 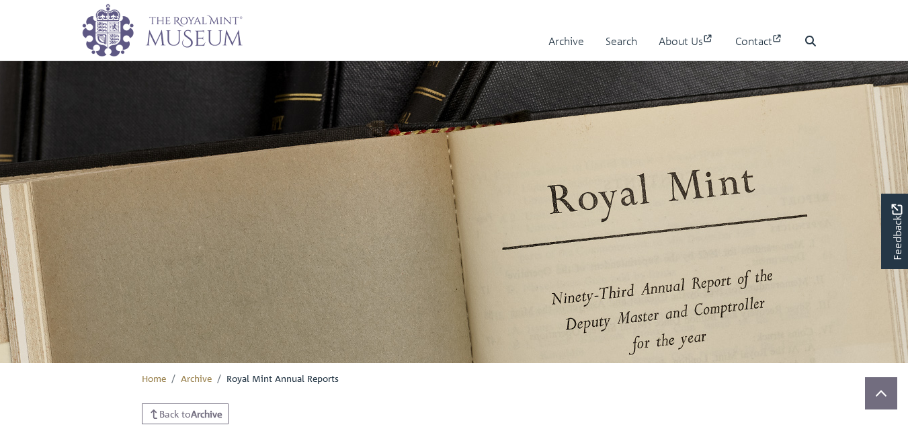 I want to click on a: Back toArchive, so click(x=186, y=413).